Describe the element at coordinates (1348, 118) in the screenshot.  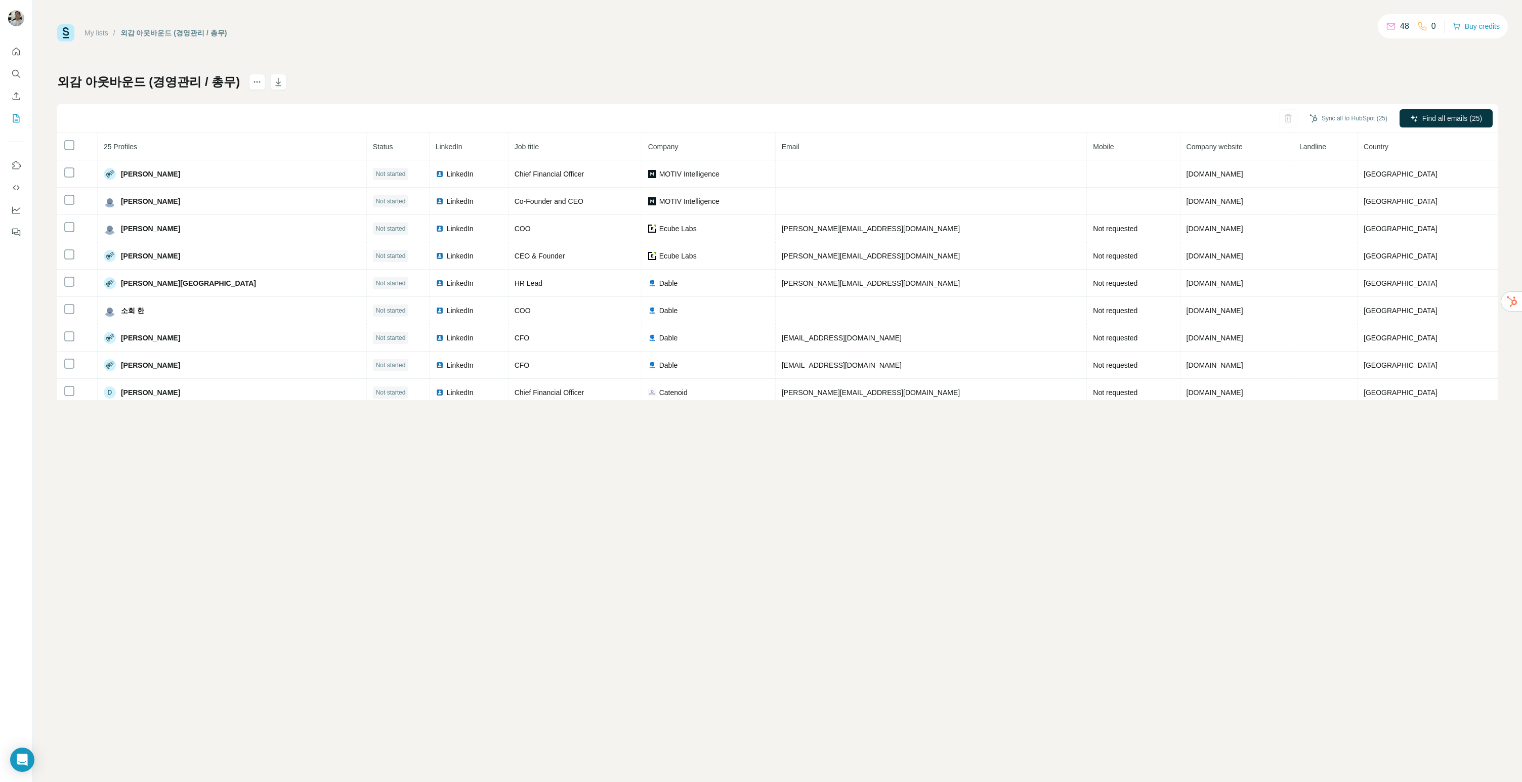
I see `button: Sync all to HubSpot (25)` at that location.